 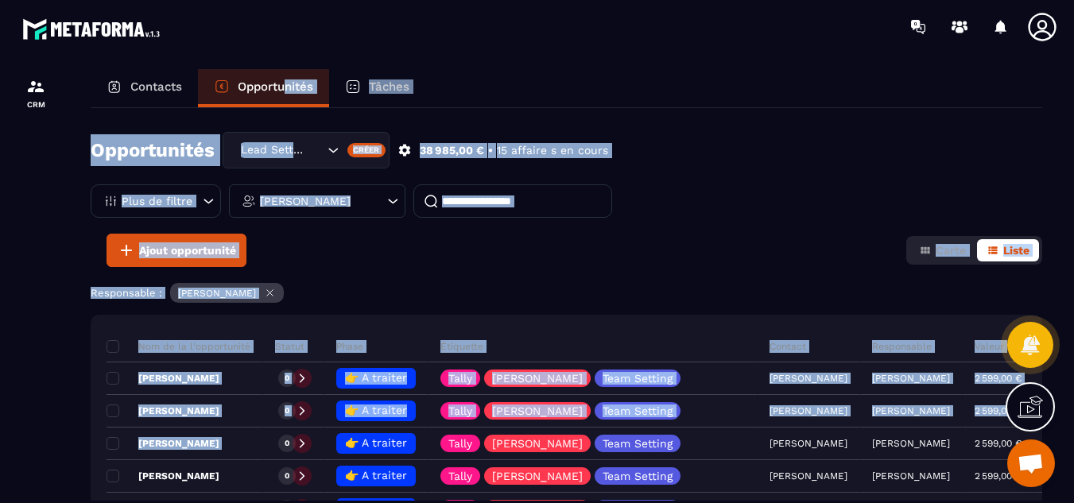 What do you see at coordinates (553, 150) in the screenshot?
I see `p: 15 affaire s en cours` at bounding box center [553, 150].